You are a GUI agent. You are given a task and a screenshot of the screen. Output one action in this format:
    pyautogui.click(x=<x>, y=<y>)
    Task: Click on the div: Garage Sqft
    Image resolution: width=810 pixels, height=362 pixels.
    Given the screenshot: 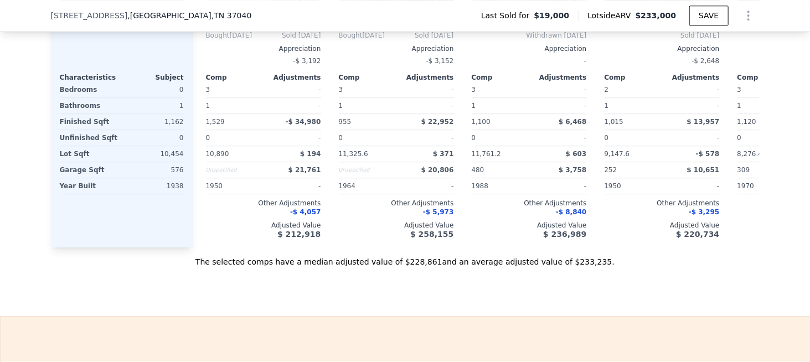 What is the action you would take?
    pyautogui.click(x=90, y=170)
    